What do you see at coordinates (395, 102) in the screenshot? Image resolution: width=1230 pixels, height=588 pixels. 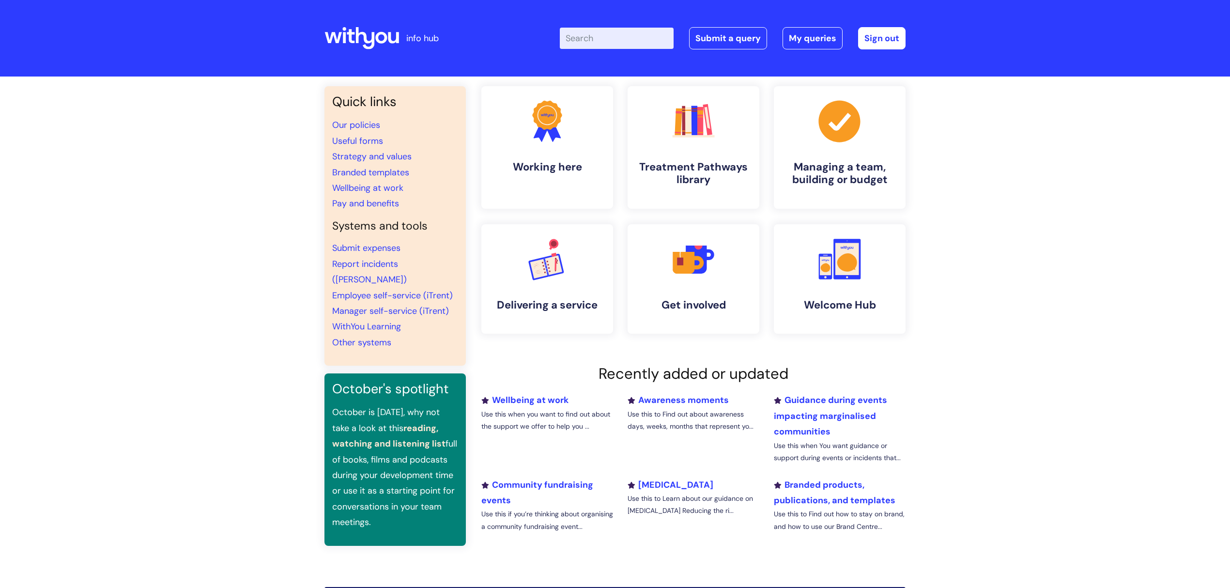 I see `h3: Quick links` at bounding box center [395, 102].